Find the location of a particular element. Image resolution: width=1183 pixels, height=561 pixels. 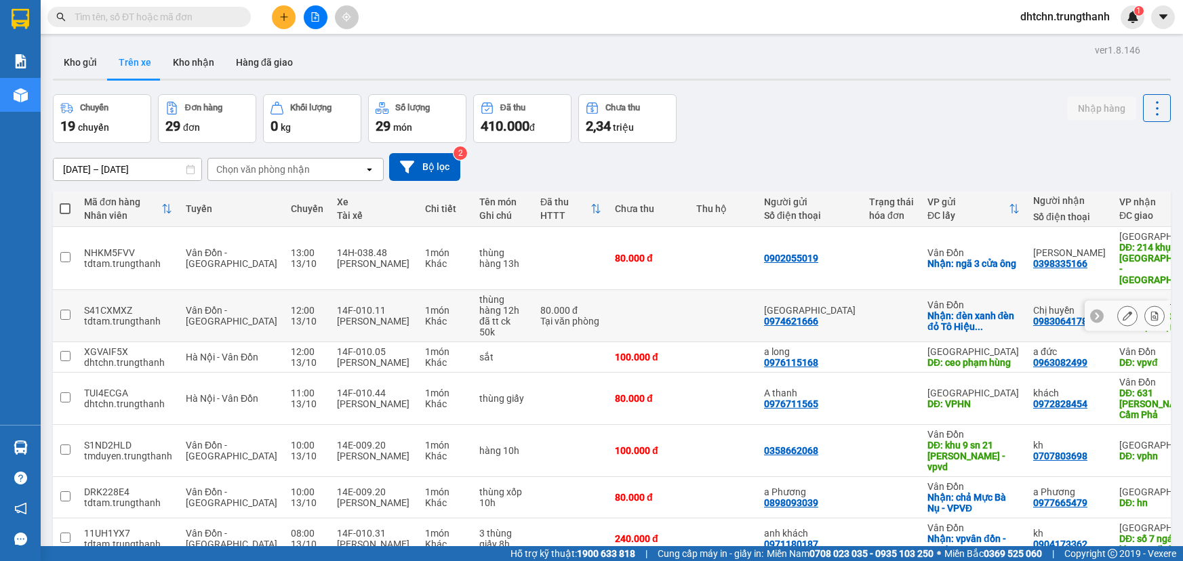

span: 29 is located at coordinates (173, 126).